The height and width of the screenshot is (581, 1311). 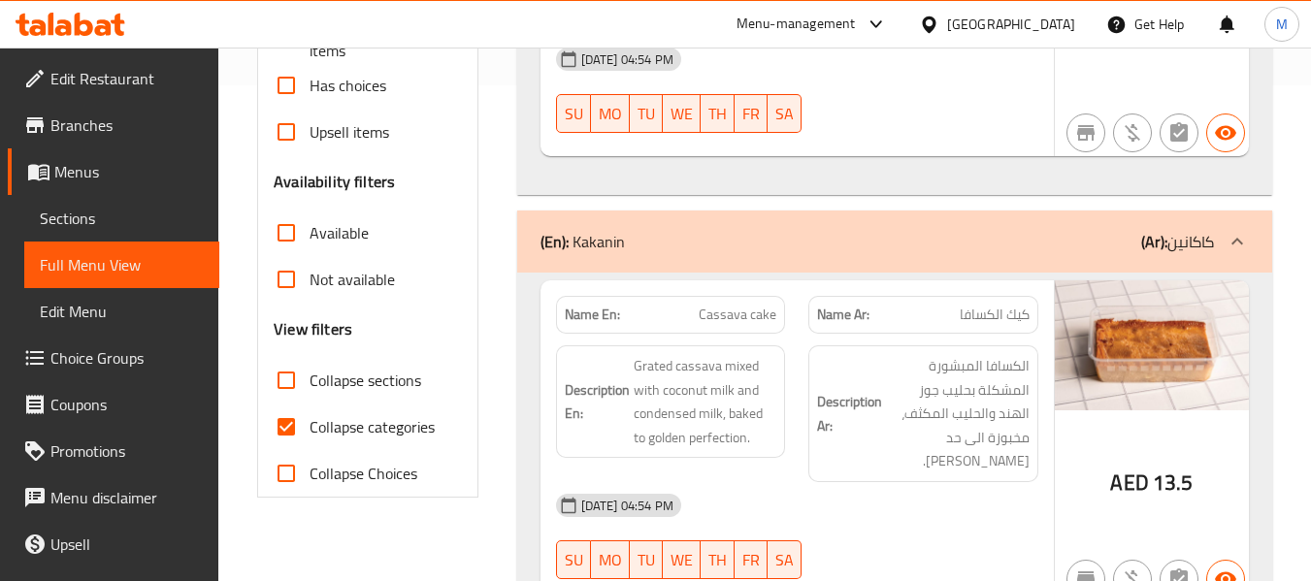 What do you see at coordinates (995, 314) in the screenshot?
I see `span: كيك الكسافا` at bounding box center [995, 314].